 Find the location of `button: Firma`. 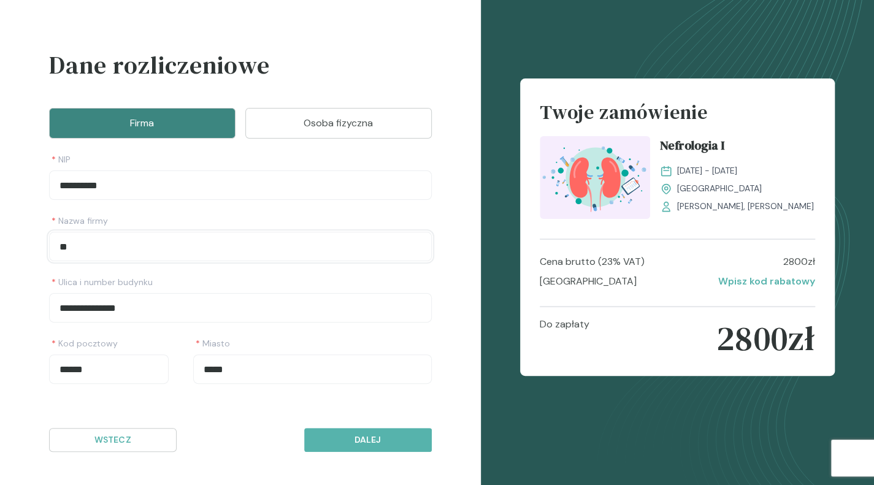

button: Firma is located at coordinates (142, 123).